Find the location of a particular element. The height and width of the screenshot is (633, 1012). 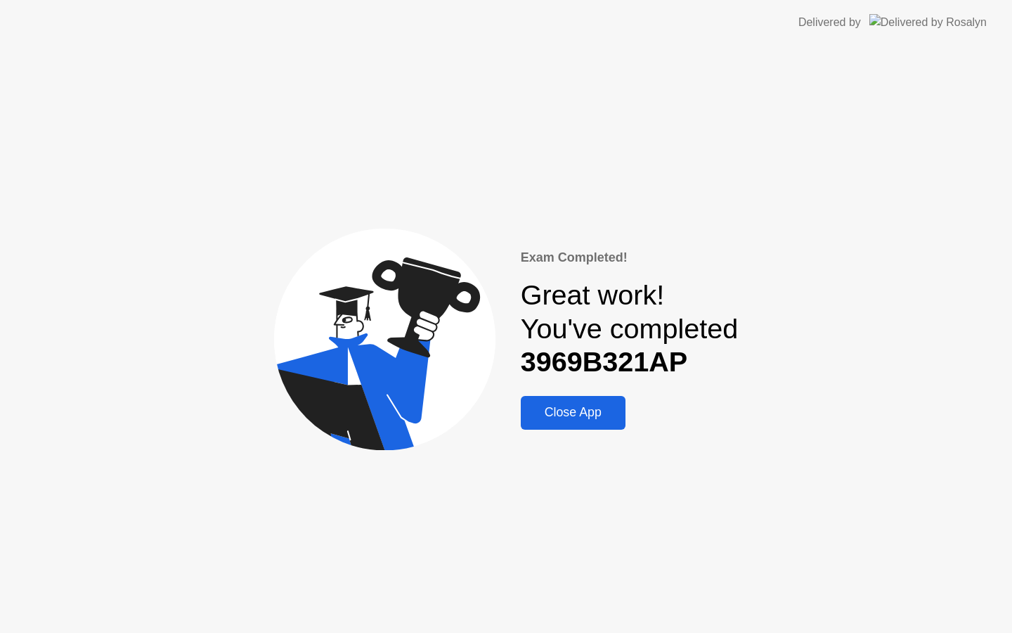

div: Exam Completed! is located at coordinates (630, 257).